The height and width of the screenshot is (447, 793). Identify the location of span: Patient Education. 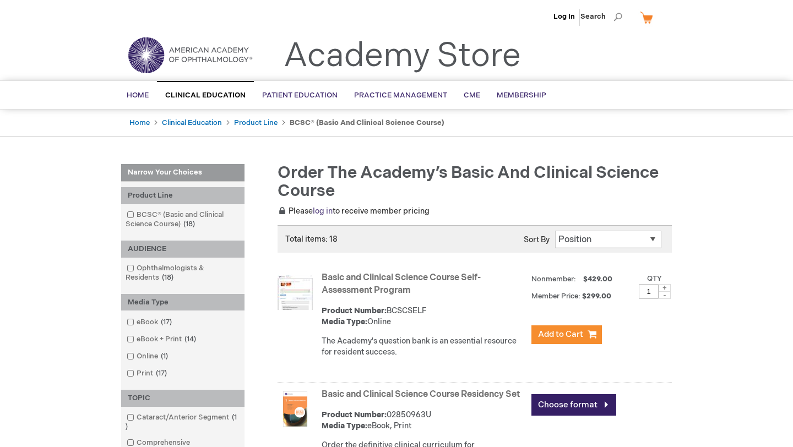
(299, 95).